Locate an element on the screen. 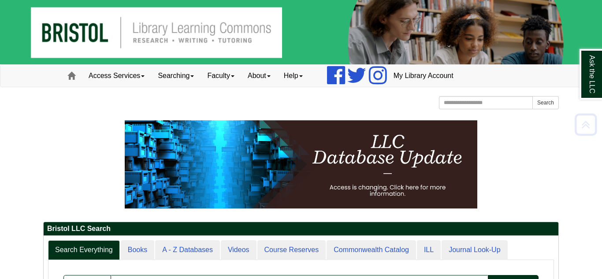 Image resolution: width=602 pixels, height=279 pixels. a: Journal Look-Up is located at coordinates (475, 250).